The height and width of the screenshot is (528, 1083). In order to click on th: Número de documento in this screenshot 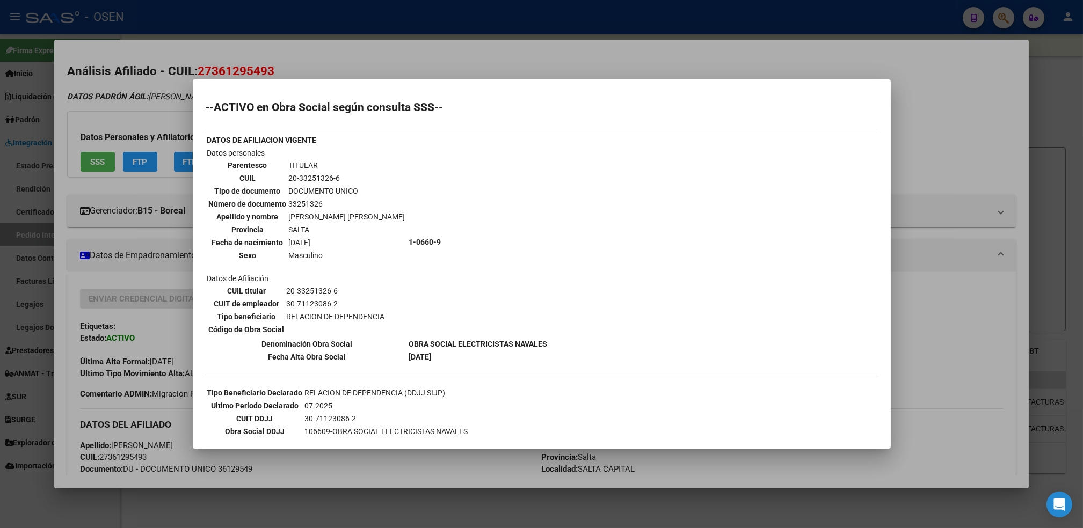, I will do `click(247, 204)`.